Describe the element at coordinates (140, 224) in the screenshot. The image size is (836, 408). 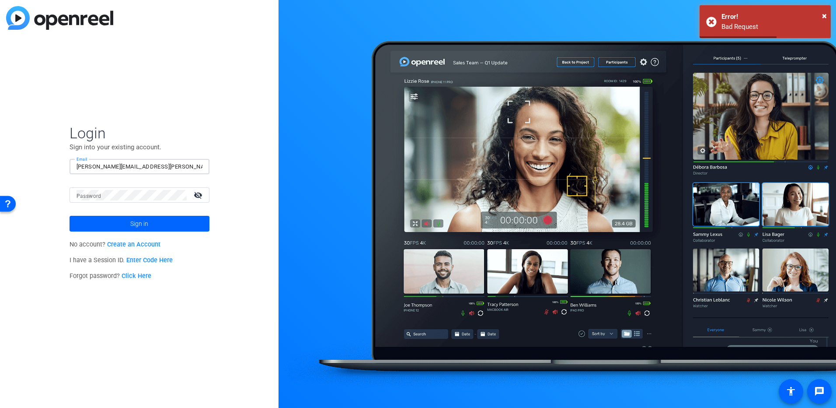
I see `button: Sign in` at that location.